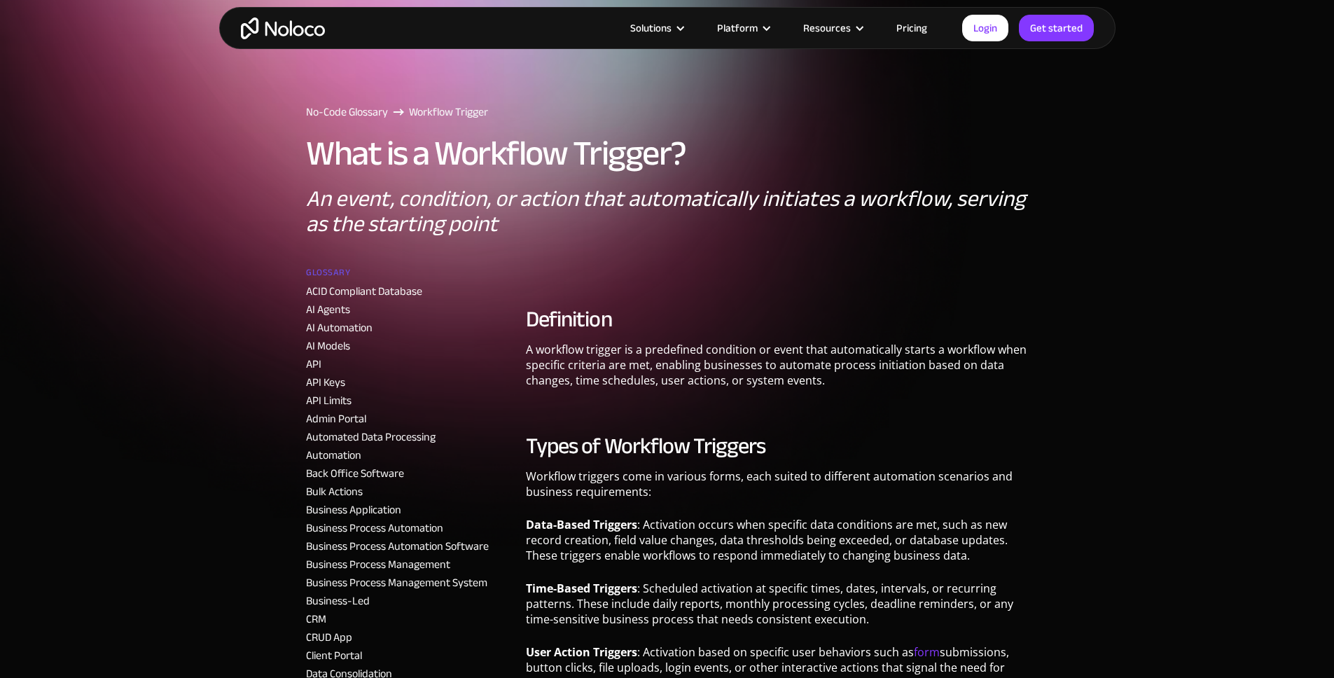  Describe the element at coordinates (777, 609) in the screenshot. I see `p: : Scheduled activation at specific times, dates, intervals, or recurring patterns. These include ...` at that location.